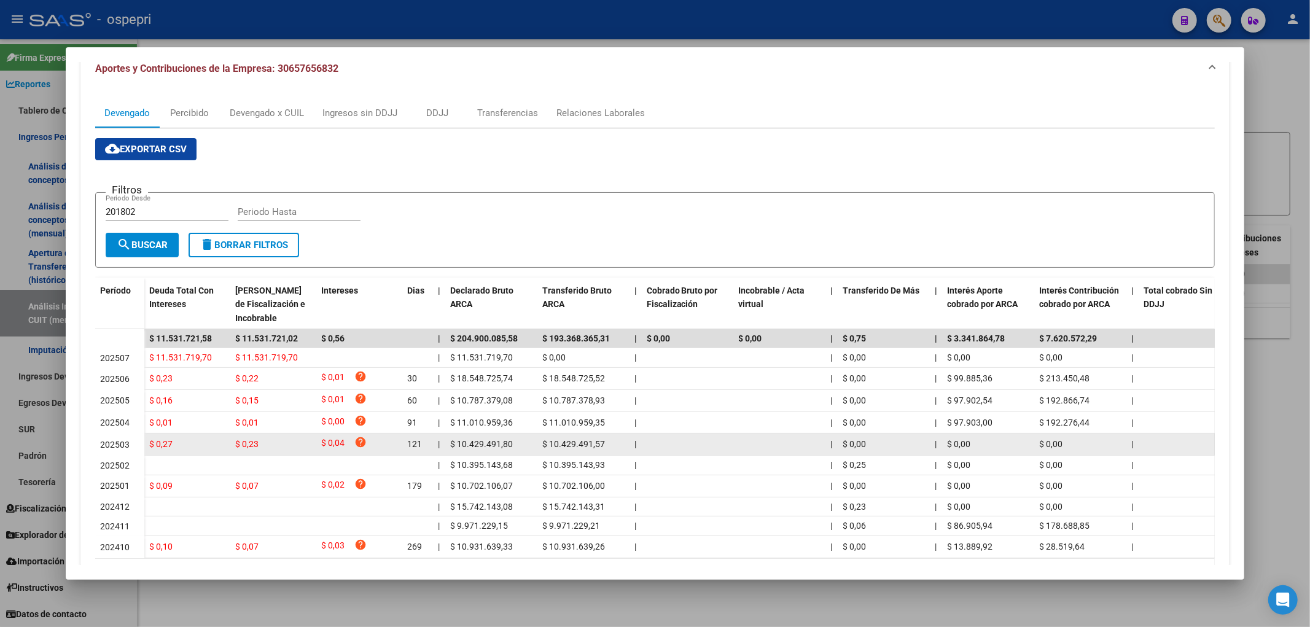 This screenshot has width=1310, height=627. Describe the element at coordinates (412, 378) in the screenshot. I see `span: 30` at that location.